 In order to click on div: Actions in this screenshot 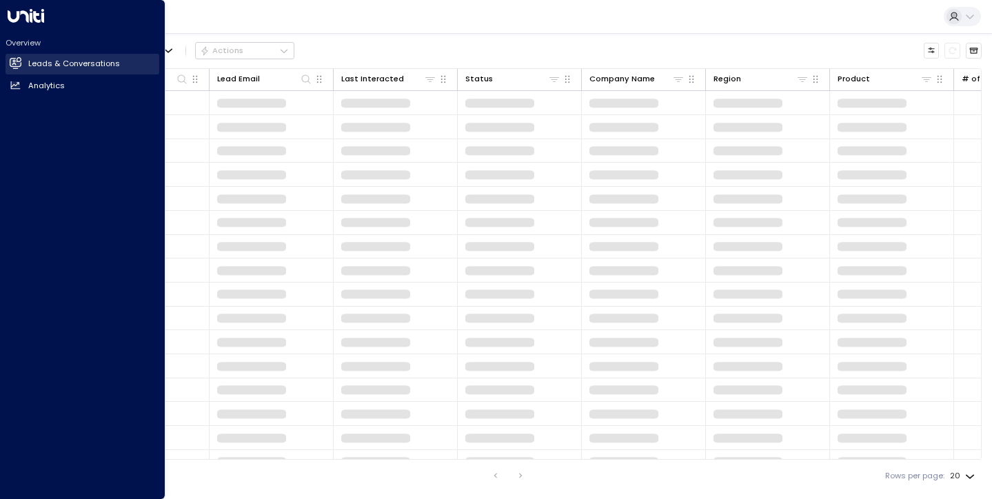, I will do `click(221, 50)`.